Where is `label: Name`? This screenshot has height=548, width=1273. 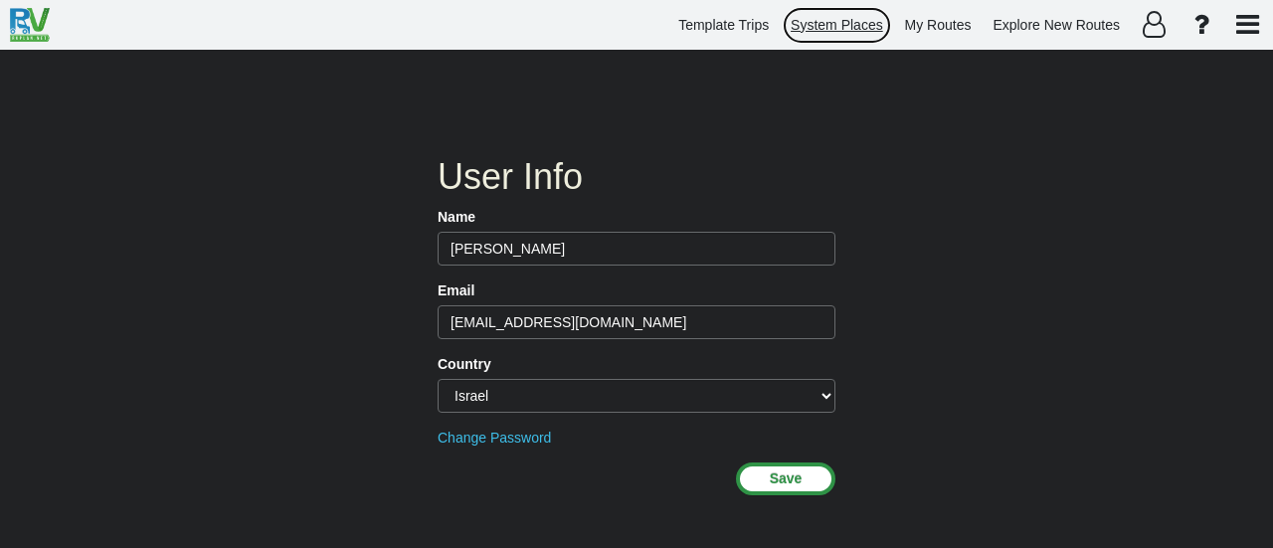
label: Name is located at coordinates (456, 217).